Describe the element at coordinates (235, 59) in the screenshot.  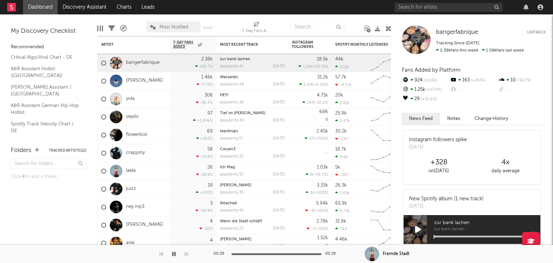
I see `a: zur bank lachen` at that location.